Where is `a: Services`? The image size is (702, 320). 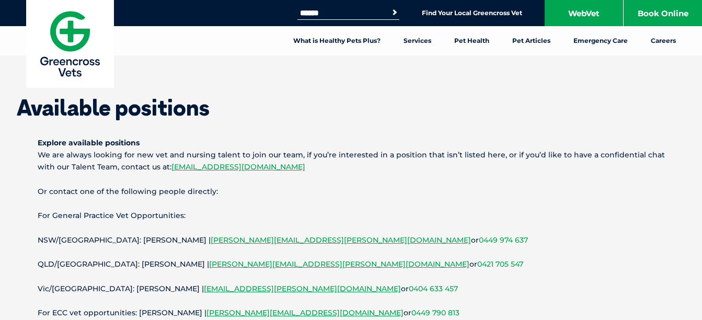 a: Services is located at coordinates (417, 41).